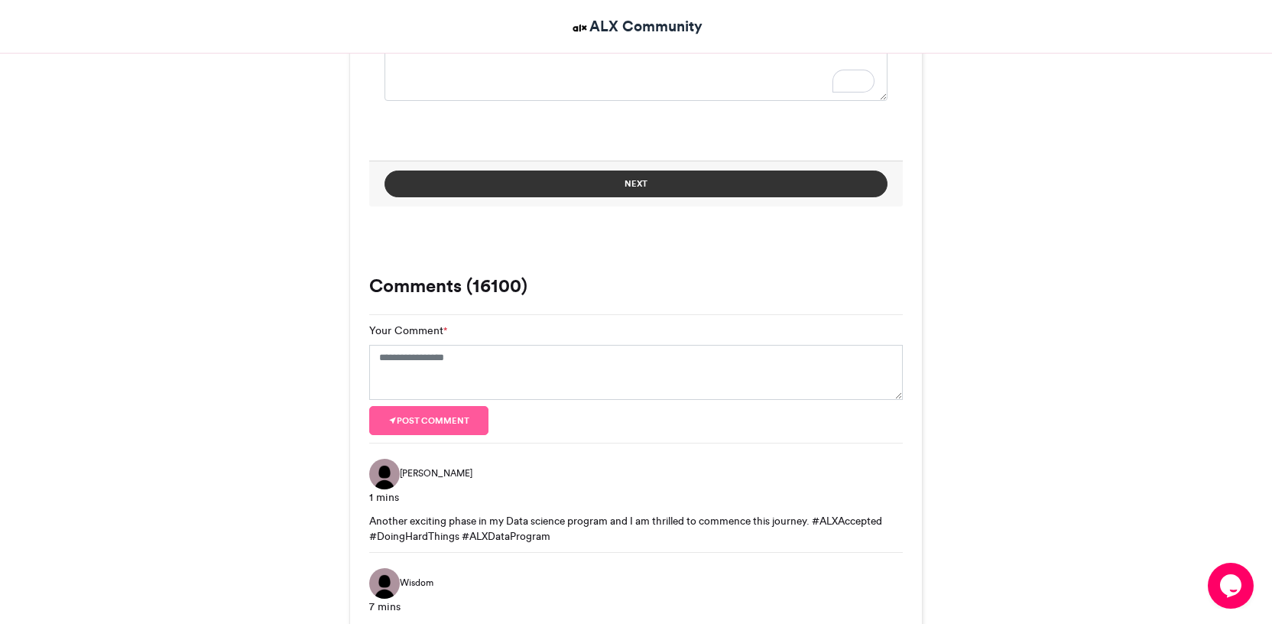  What do you see at coordinates (385, 474) in the screenshot?
I see `img: Ukpai` at bounding box center [385, 474].